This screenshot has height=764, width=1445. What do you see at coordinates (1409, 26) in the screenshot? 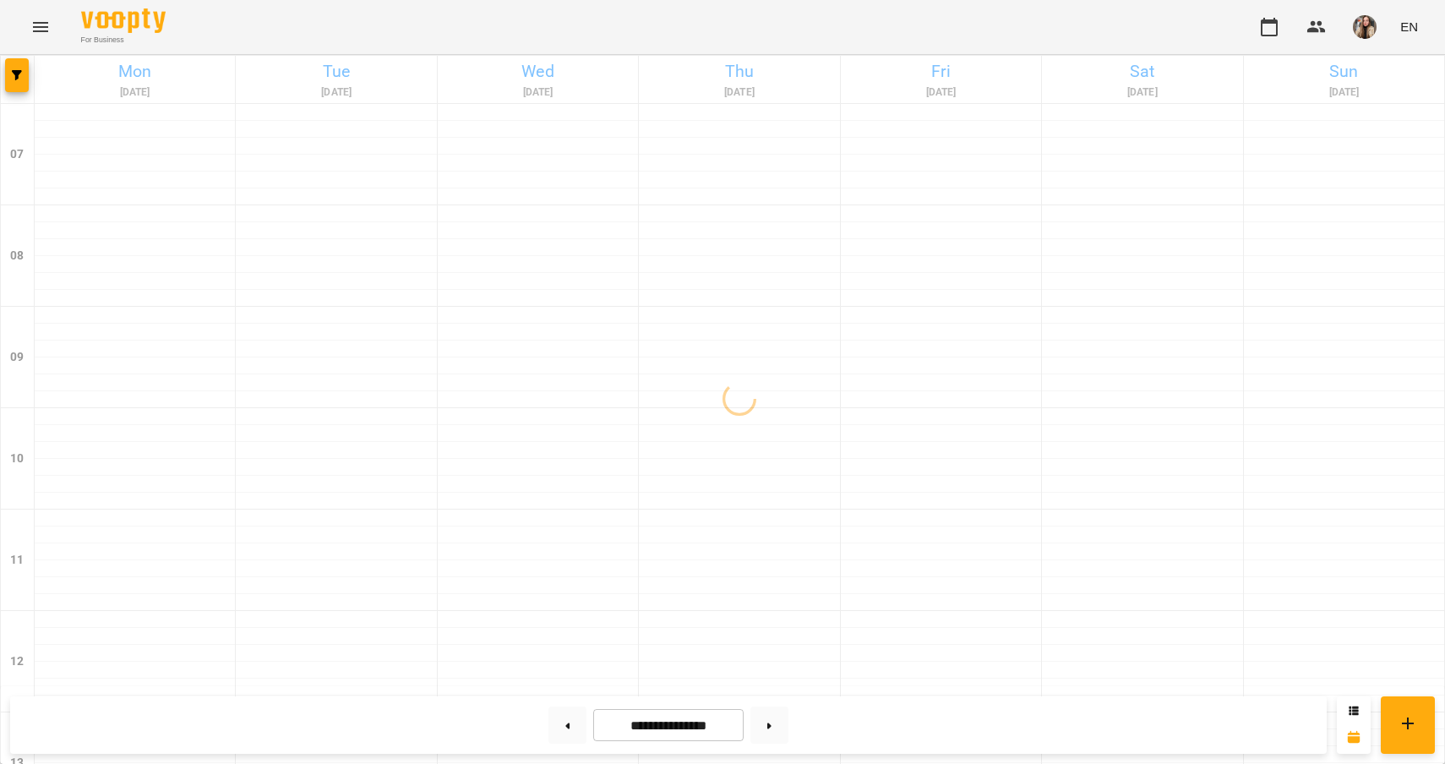
I see `button: EN` at bounding box center [1409, 26].